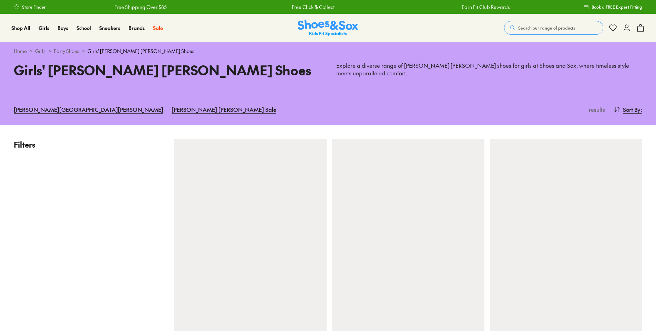 This screenshot has height=331, width=656. What do you see at coordinates (140, 7) in the screenshot?
I see `a: Free Shipping Over $85` at bounding box center [140, 7].